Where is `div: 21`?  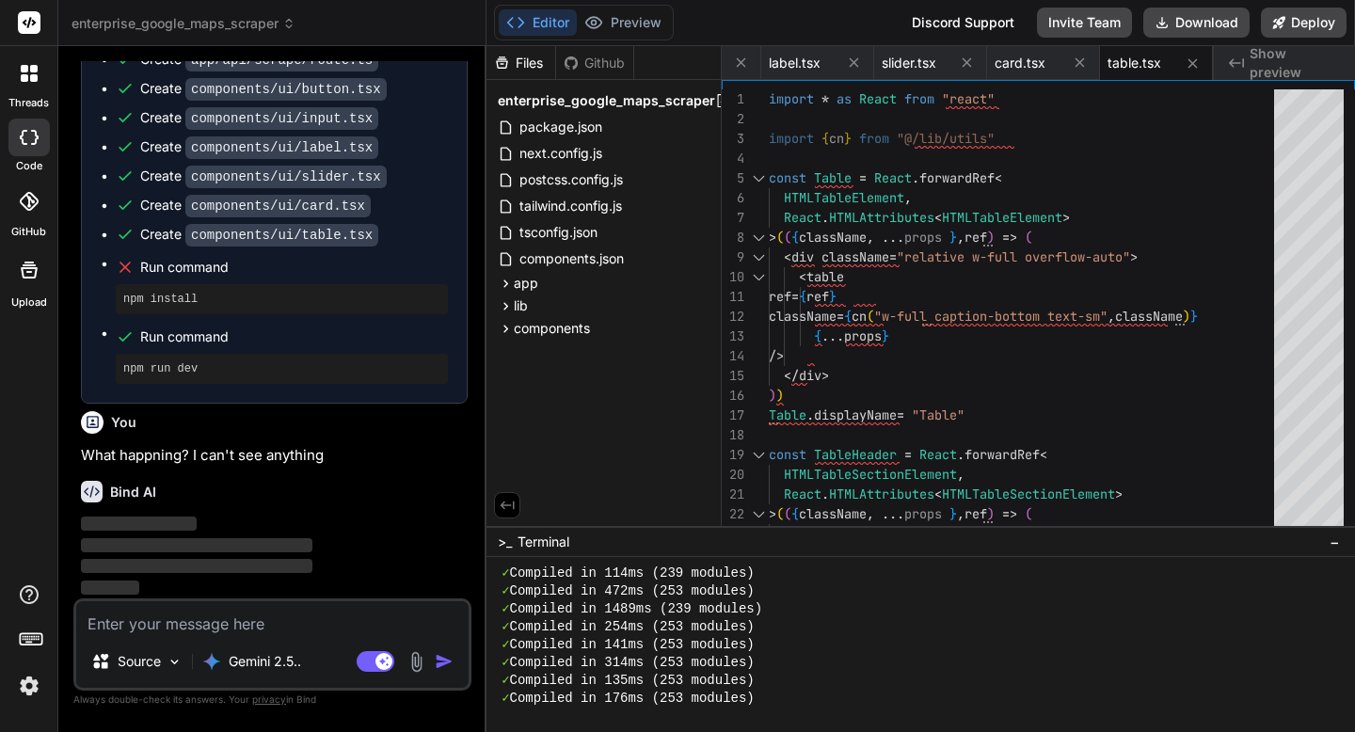
div: 21 is located at coordinates (733, 494).